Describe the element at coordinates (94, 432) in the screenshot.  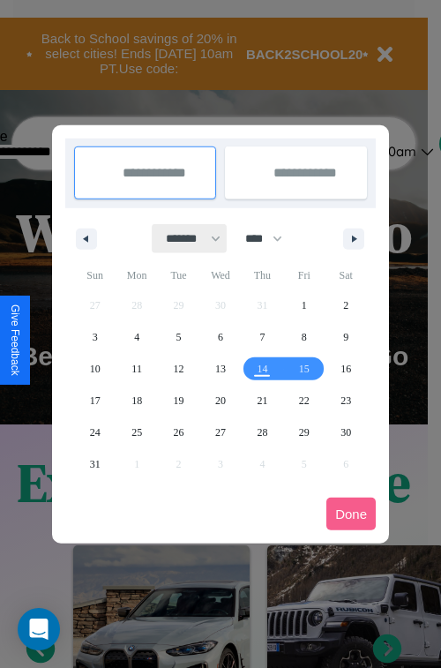
I see `button: 24` at that location.